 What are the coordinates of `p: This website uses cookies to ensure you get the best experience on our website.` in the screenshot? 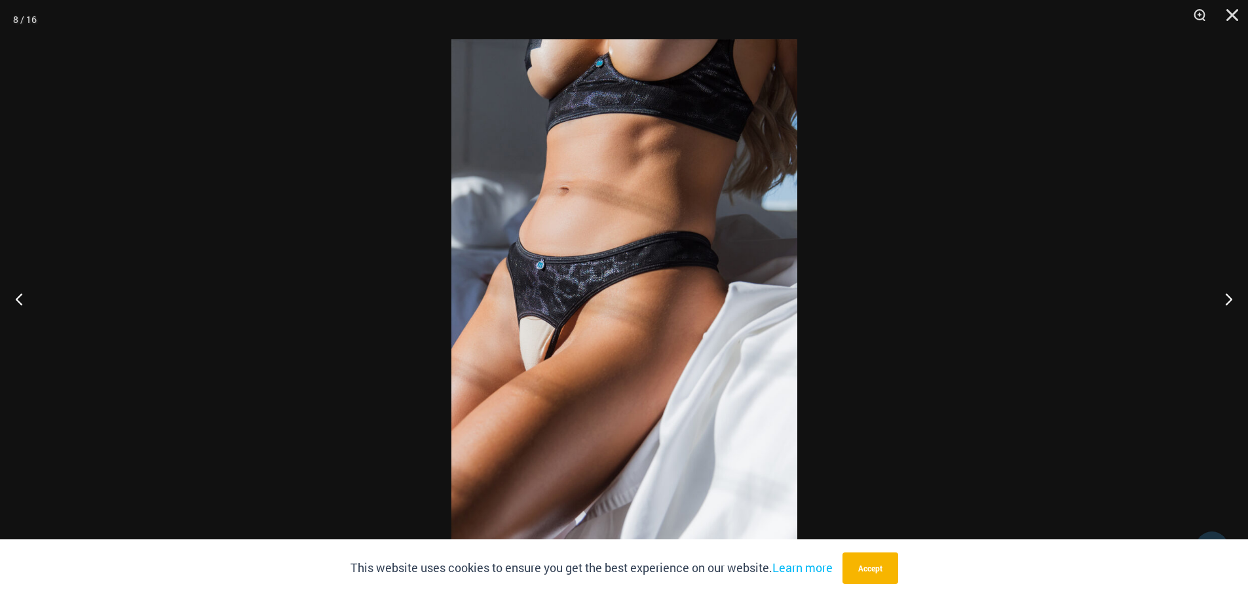 It's located at (592, 568).